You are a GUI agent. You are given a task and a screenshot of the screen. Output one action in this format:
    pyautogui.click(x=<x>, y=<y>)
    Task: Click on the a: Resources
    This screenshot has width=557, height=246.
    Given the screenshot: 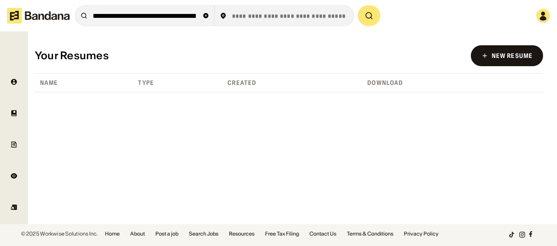 What is the action you would take?
    pyautogui.click(x=241, y=233)
    